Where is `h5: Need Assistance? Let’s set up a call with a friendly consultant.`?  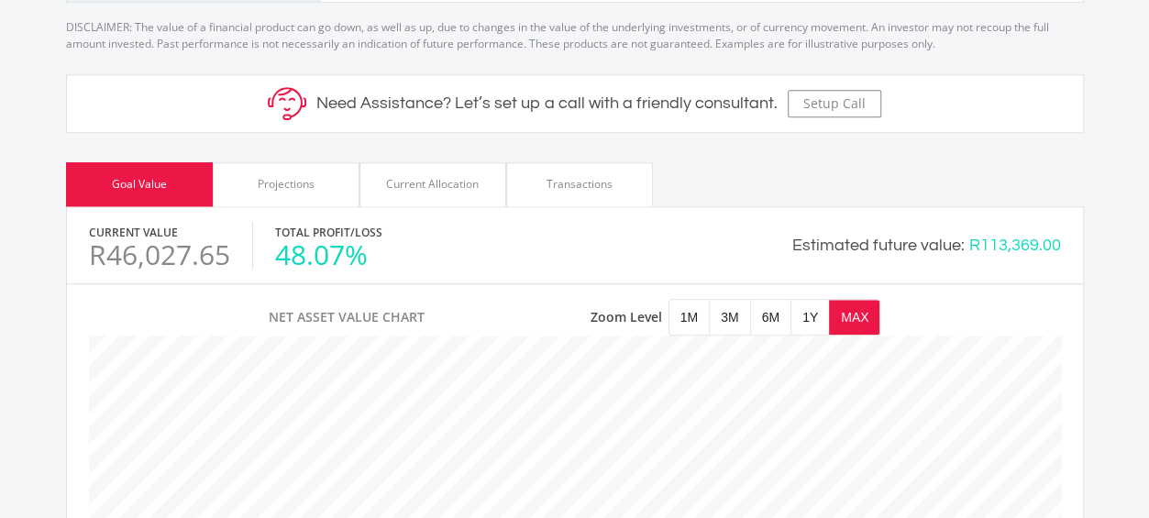 h5: Need Assistance? Let’s set up a call with a friendly consultant. is located at coordinates (546, 104).